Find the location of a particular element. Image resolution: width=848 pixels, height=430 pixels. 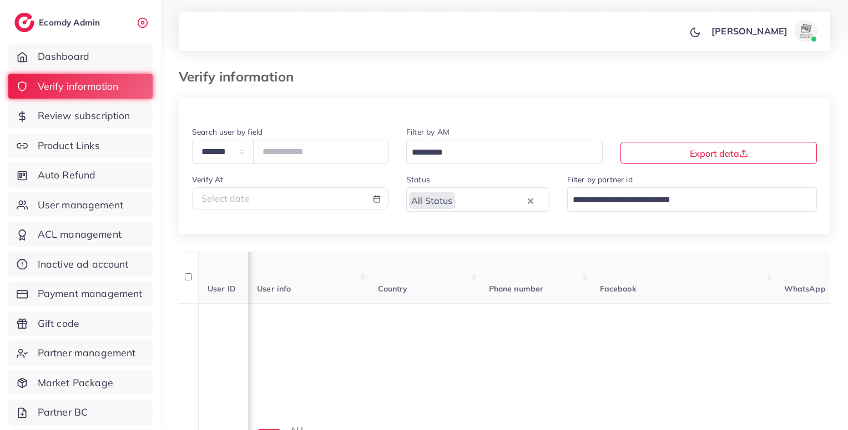

span: User management is located at coordinates (80, 205).